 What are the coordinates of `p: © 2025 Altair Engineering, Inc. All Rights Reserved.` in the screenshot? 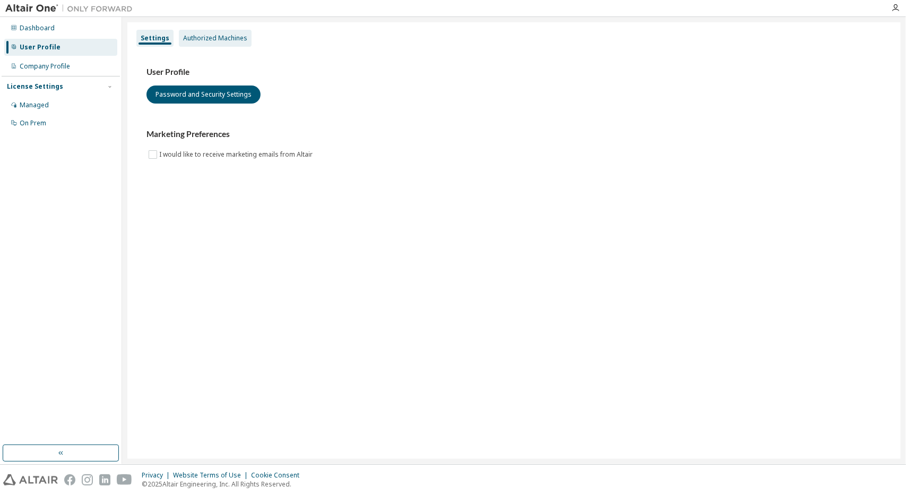 It's located at (223, 483).